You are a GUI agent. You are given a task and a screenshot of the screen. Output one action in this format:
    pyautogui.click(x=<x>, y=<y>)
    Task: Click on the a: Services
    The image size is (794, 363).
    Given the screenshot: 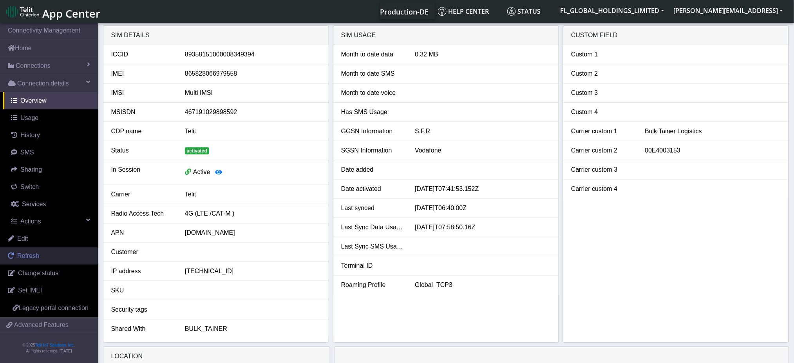 What is the action you would take?
    pyautogui.click(x=51, y=204)
    